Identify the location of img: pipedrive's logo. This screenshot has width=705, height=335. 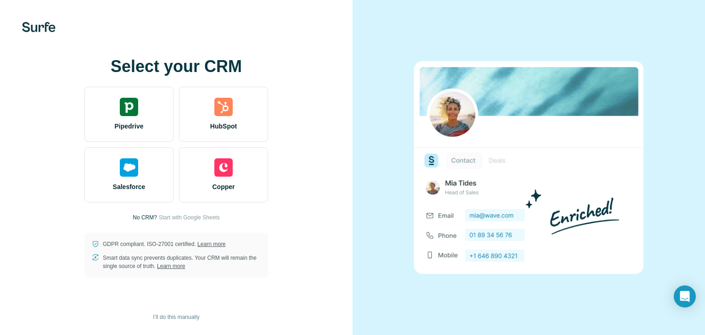
(129, 107).